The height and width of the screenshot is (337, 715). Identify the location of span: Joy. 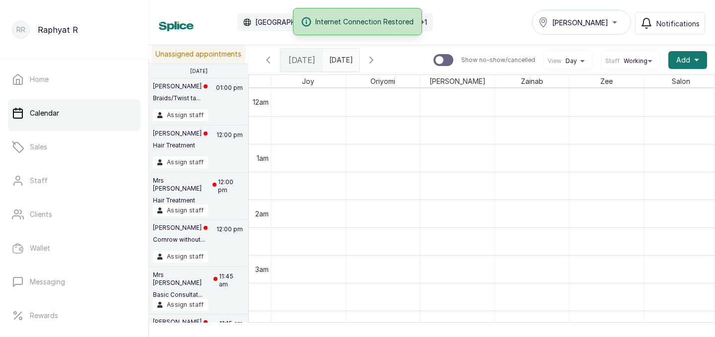
(308, 81).